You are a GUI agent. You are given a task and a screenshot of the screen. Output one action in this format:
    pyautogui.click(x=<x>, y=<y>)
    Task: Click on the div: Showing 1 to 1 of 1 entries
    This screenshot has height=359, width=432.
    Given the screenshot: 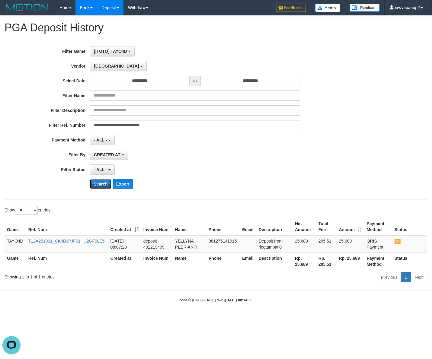 What is the action you would take?
    pyautogui.click(x=90, y=276)
    